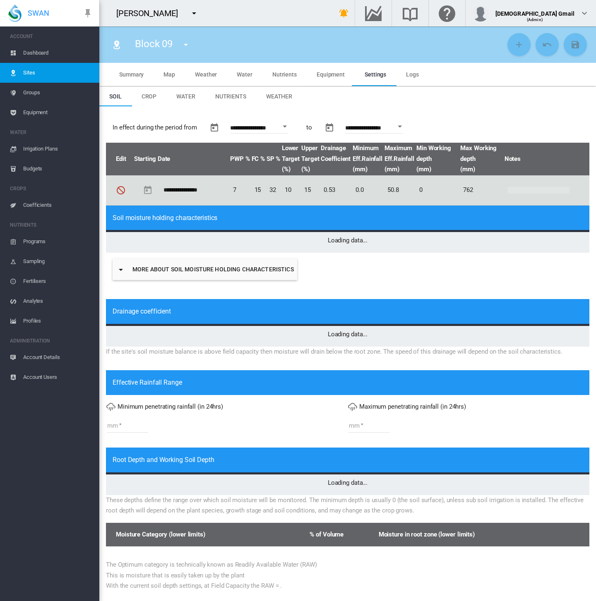  What do you see at coordinates (207, 535) in the screenshot?
I see `th: Moisture Category (lower limits)` at bounding box center [207, 535].